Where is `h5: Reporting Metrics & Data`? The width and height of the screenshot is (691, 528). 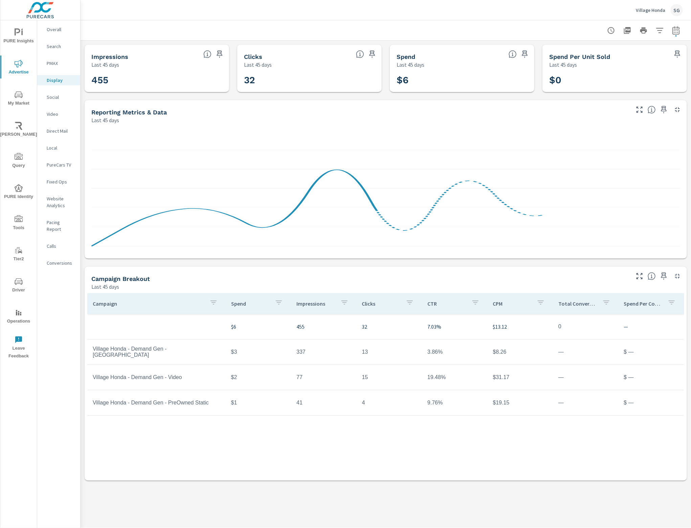 h5: Reporting Metrics & Data is located at coordinates (129, 112).